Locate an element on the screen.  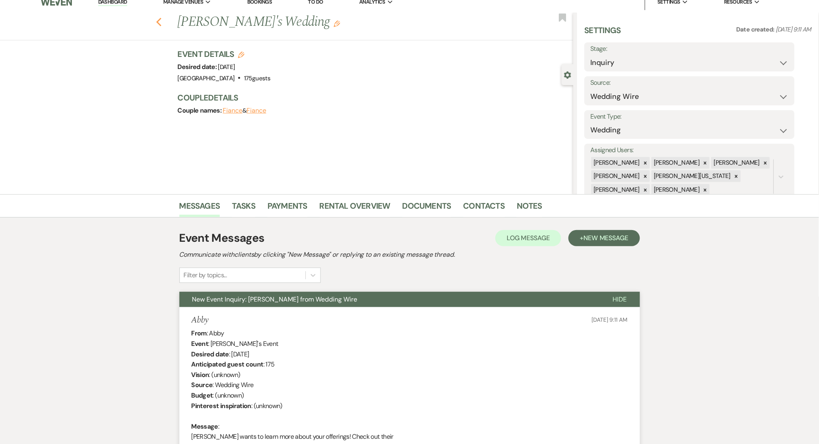
a: Rental Overview is located at coordinates (355, 208).